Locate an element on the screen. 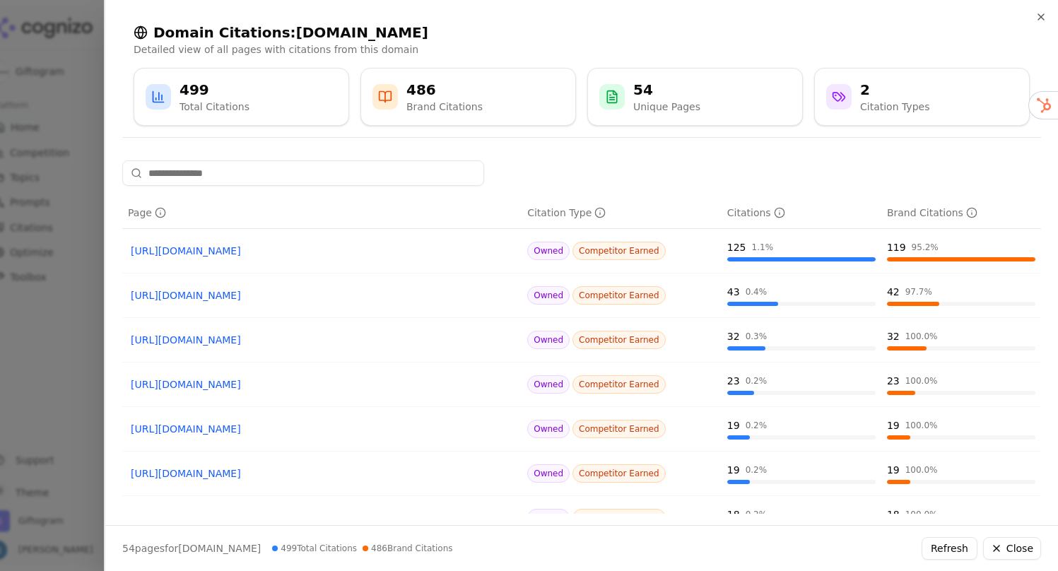  div: Total Citations is located at coordinates (214, 107).